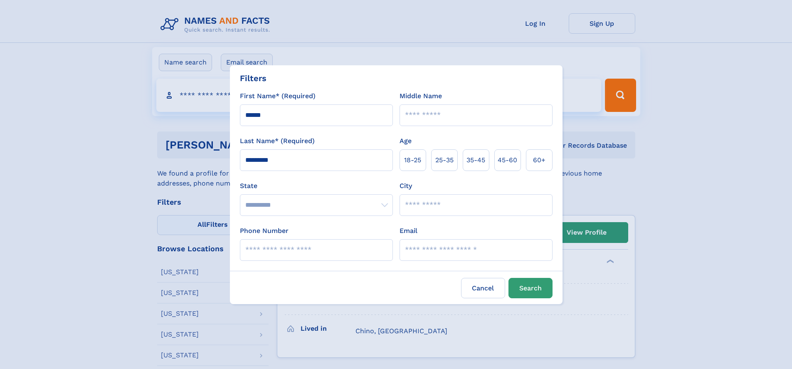 The width and height of the screenshot is (792, 369). I want to click on span: 18‑25, so click(413, 160).